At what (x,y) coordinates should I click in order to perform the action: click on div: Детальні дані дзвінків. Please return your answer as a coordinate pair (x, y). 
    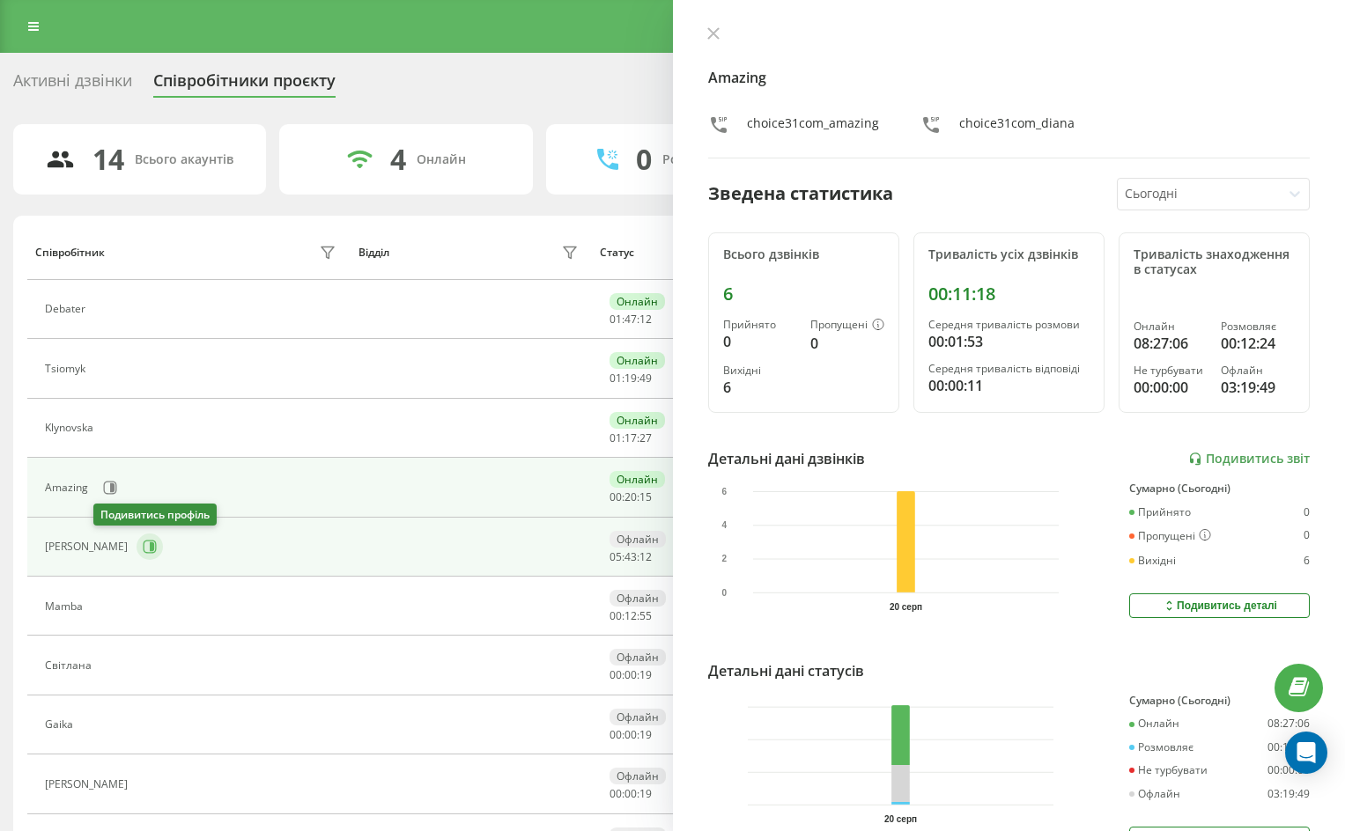
    Looking at the image, I should click on (787, 459).